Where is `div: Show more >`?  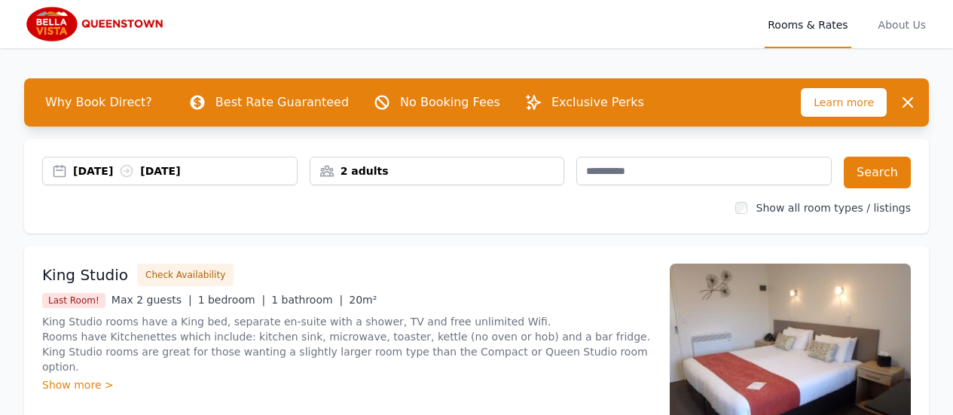
div: Show more > is located at coordinates (347, 385).